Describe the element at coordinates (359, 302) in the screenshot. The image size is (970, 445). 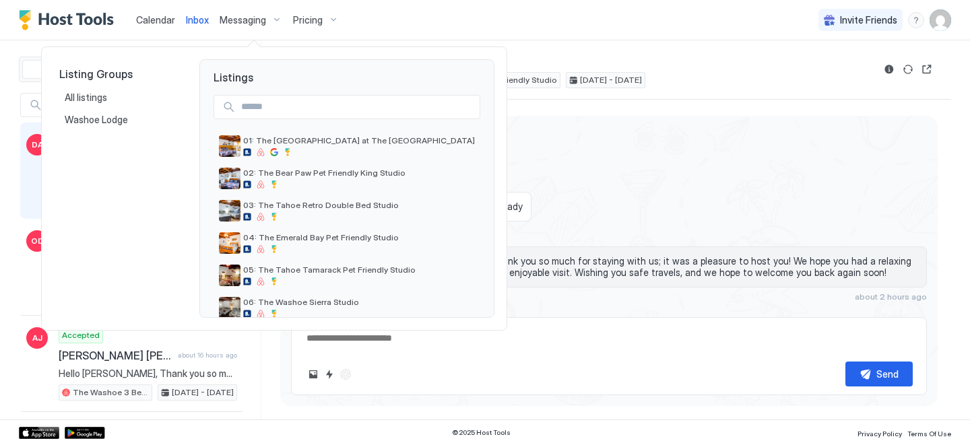
I see `span: 06: The Washoe Sierra Studio` at that location.